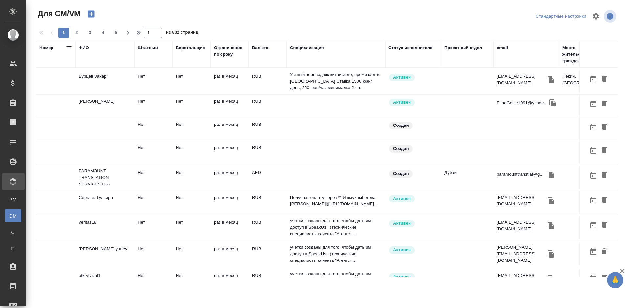  What do you see at coordinates (13, 200) in the screenshot?
I see `a: PM` at bounding box center [13, 200].